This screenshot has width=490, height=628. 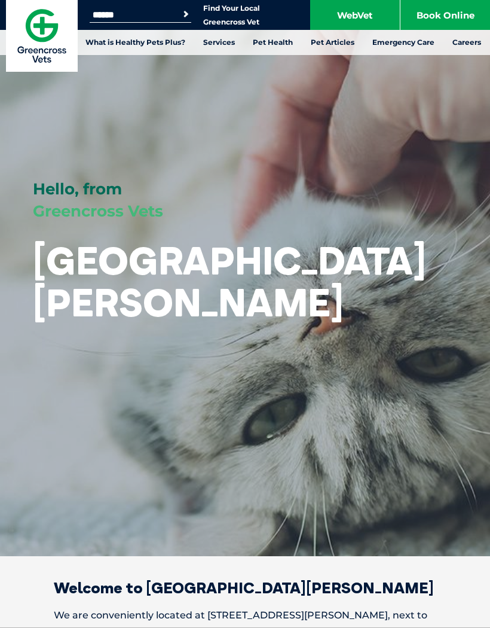 What do you see at coordinates (98, 211) in the screenshot?
I see `span: Greencross Vets` at bounding box center [98, 211].